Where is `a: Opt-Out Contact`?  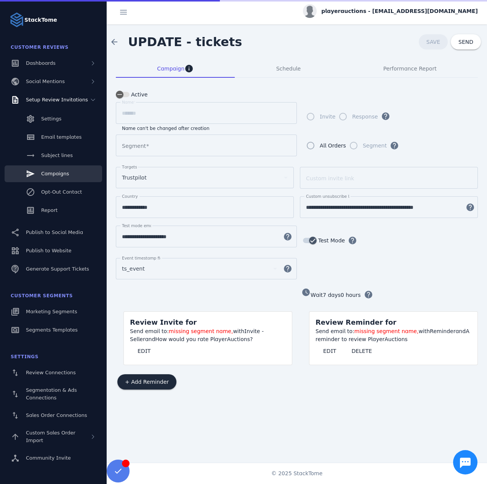
a: Opt-Out Contact is located at coordinates (53, 192).